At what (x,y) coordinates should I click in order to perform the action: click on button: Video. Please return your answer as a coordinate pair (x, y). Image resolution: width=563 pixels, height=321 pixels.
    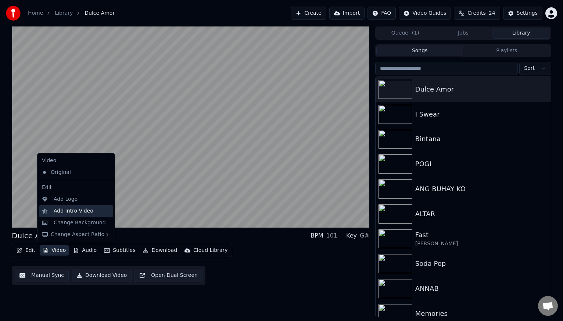
    Looking at the image, I should click on (54, 250).